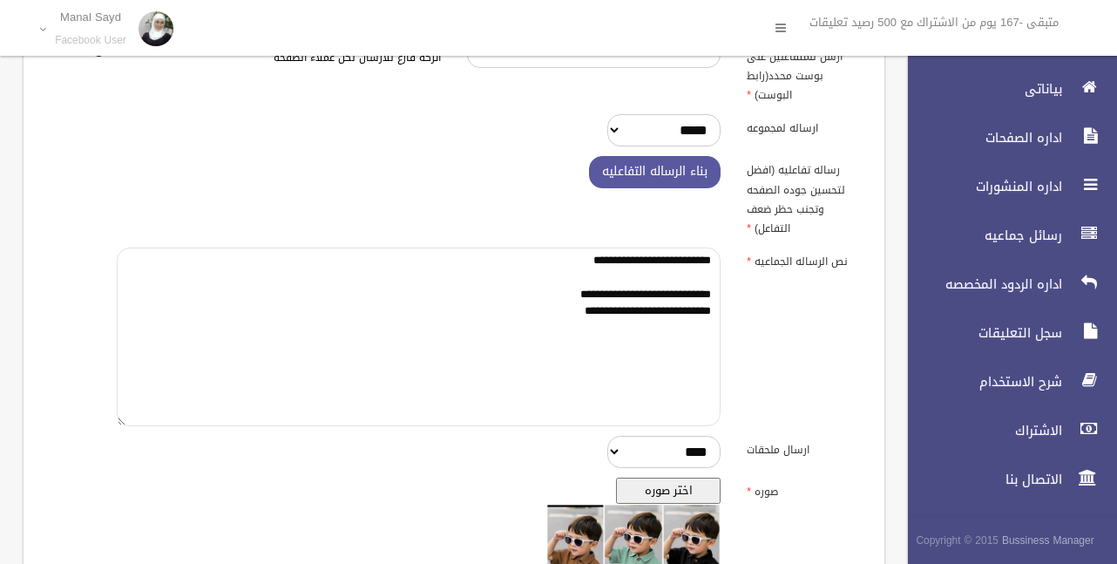 The image size is (1117, 564). Describe the element at coordinates (1005, 333) in the screenshot. I see `a: سجل التعليقات` at that location.